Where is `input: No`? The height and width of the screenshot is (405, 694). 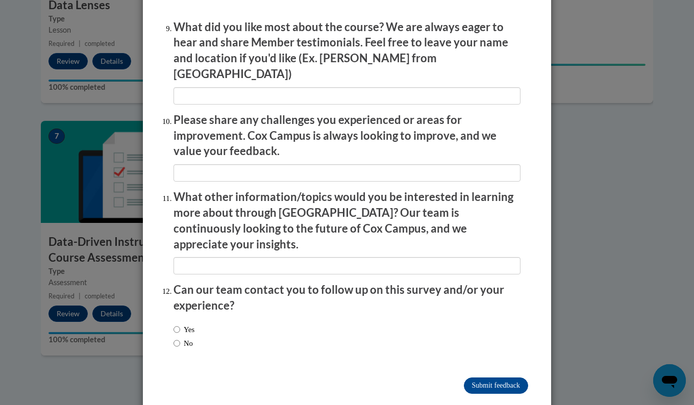
input: No is located at coordinates (176, 343).